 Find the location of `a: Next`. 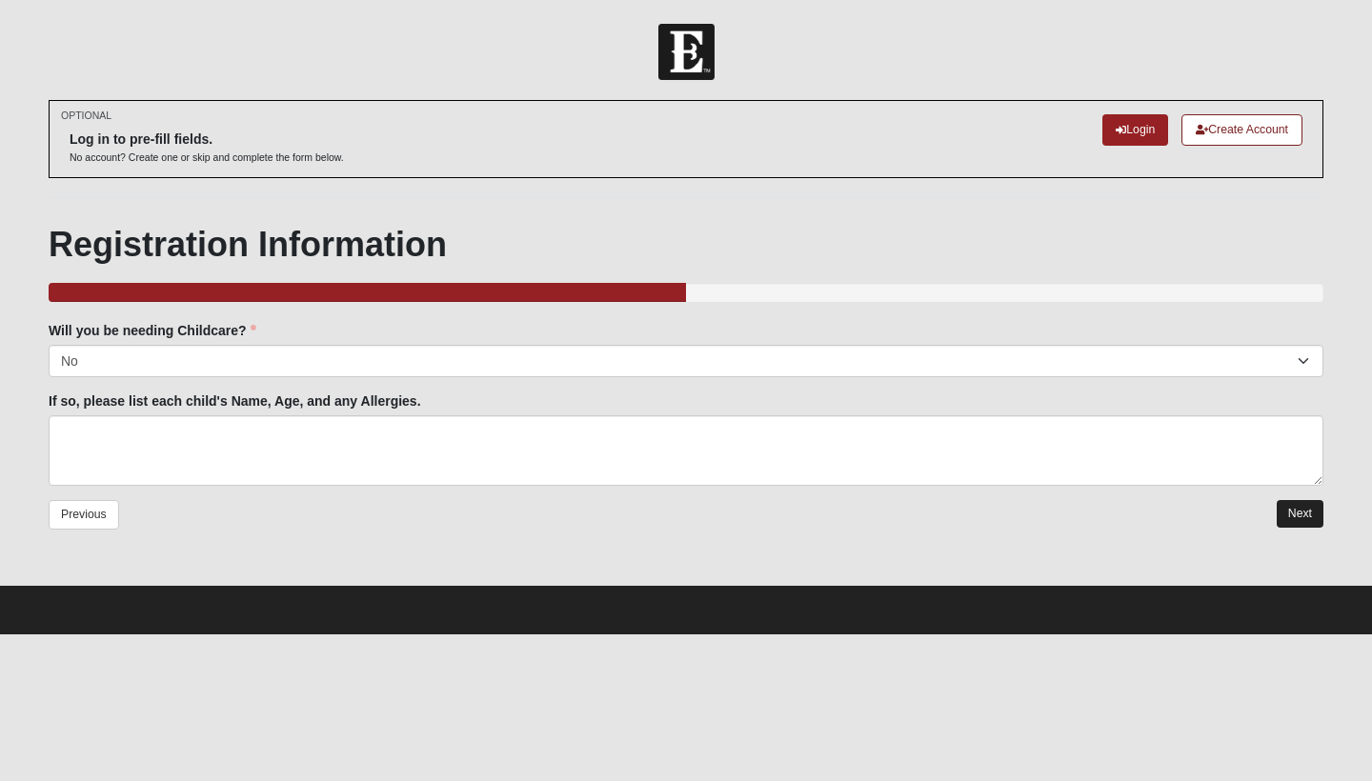

a: Next is located at coordinates (1299, 513).